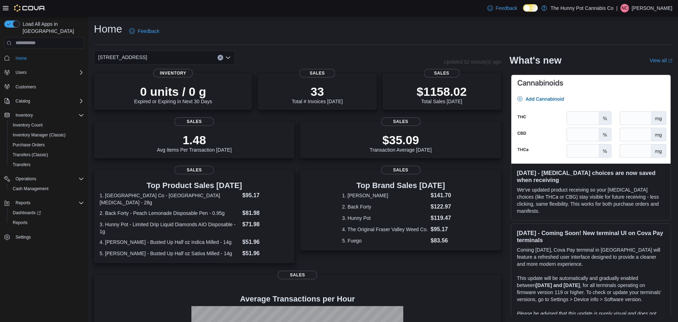  What do you see at coordinates (445, 229) in the screenshot?
I see `dd: $95.17` at bounding box center [445, 229].